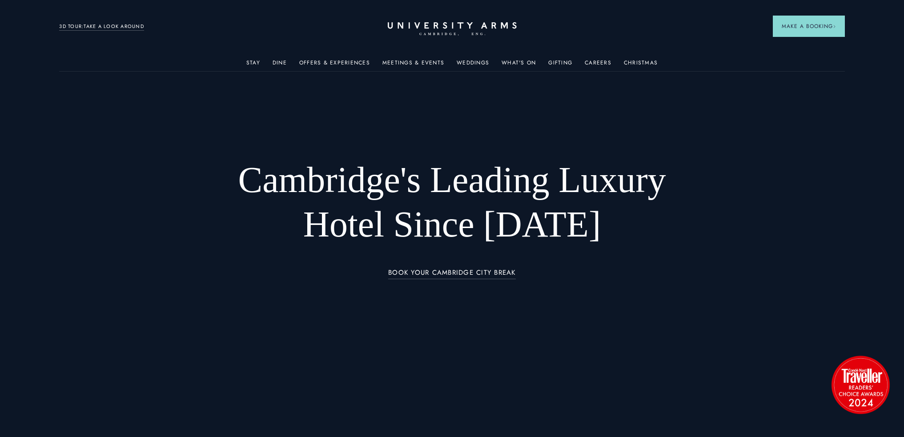  What do you see at coordinates (101, 27) in the screenshot?
I see `a: 3D TOUR:TAKE A LOOK AROUND` at bounding box center [101, 27].